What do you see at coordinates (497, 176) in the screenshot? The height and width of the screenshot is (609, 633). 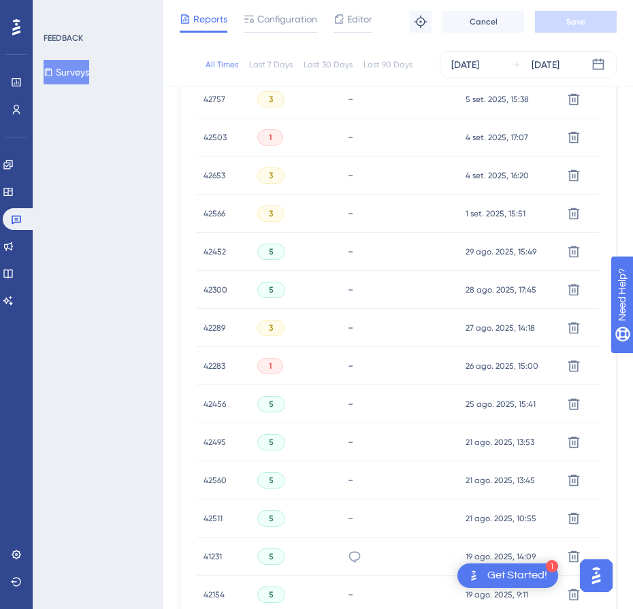 I see `span: 4 set. 2025, 16:20` at bounding box center [497, 176].